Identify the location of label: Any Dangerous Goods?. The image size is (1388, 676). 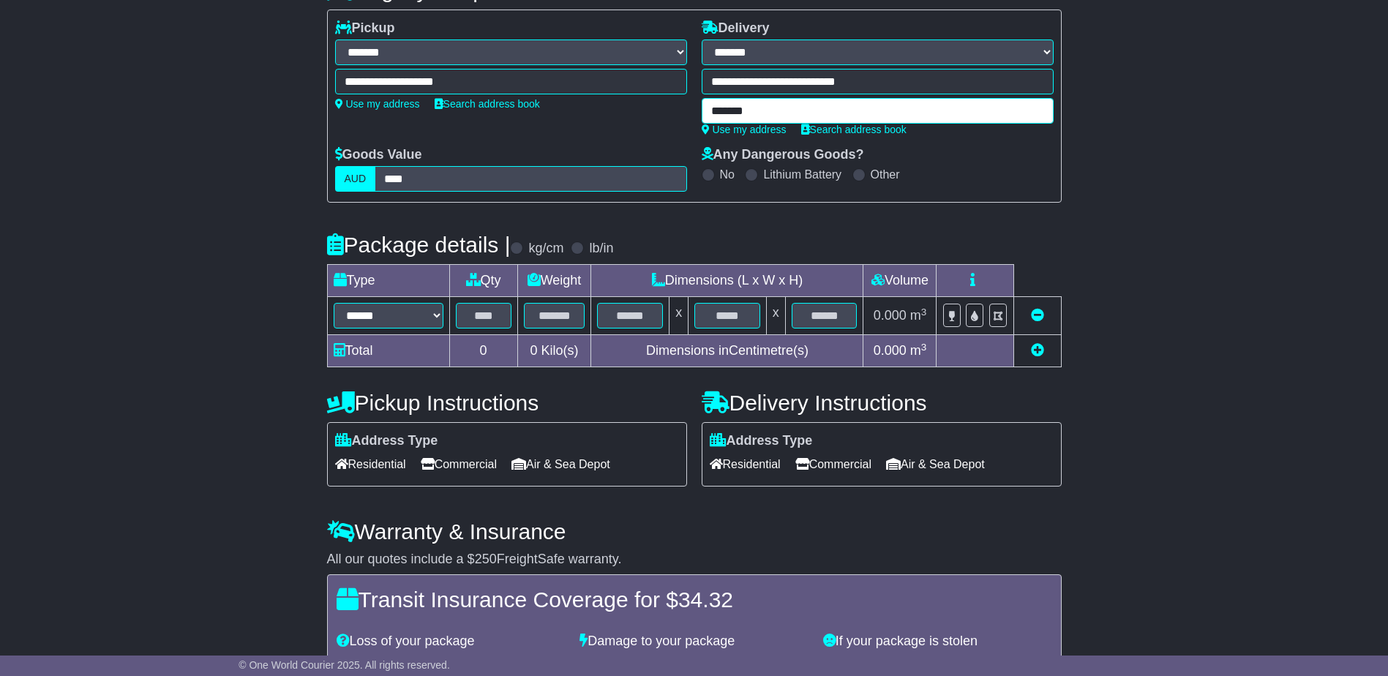
(783, 155).